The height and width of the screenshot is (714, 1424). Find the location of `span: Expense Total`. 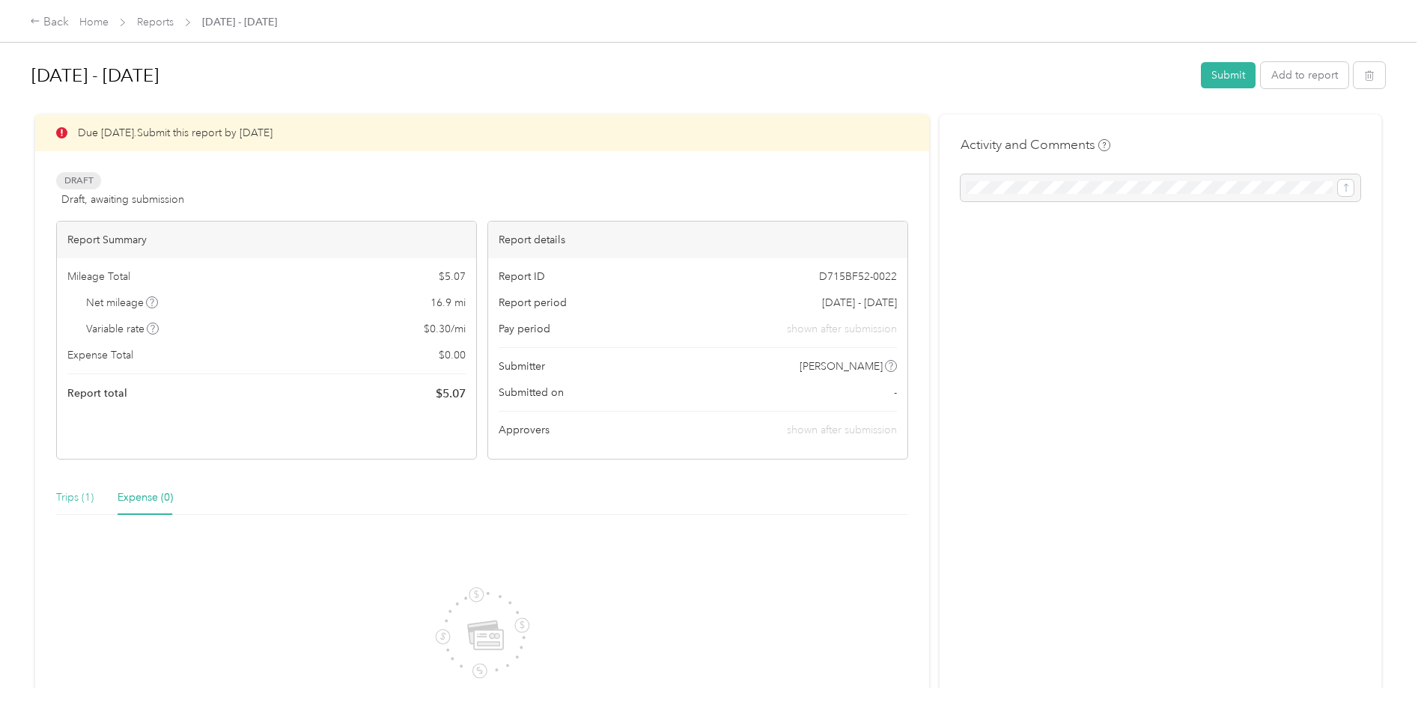

span: Expense Total is located at coordinates (100, 355).